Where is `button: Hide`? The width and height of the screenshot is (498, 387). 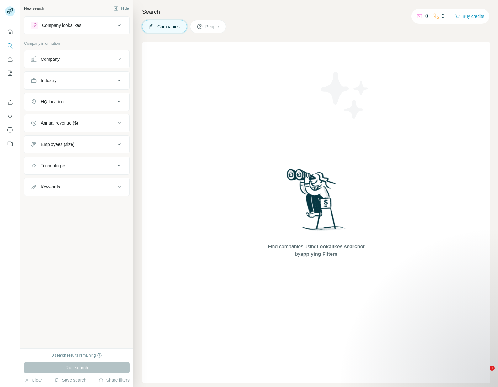
button: Hide is located at coordinates (121, 8).